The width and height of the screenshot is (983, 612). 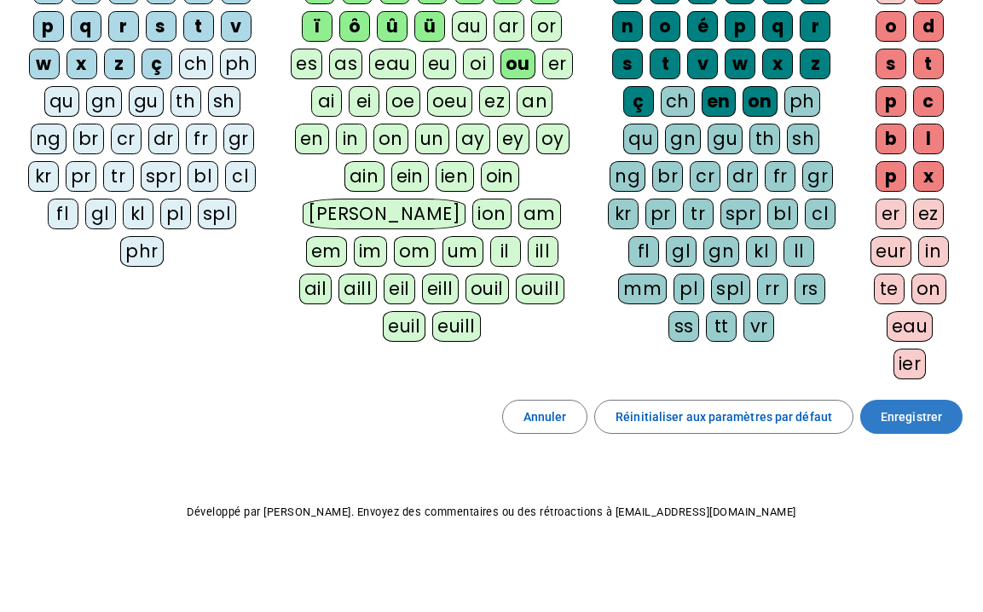 What do you see at coordinates (777, 64) in the screenshot?
I see `div: x` at bounding box center [777, 64].